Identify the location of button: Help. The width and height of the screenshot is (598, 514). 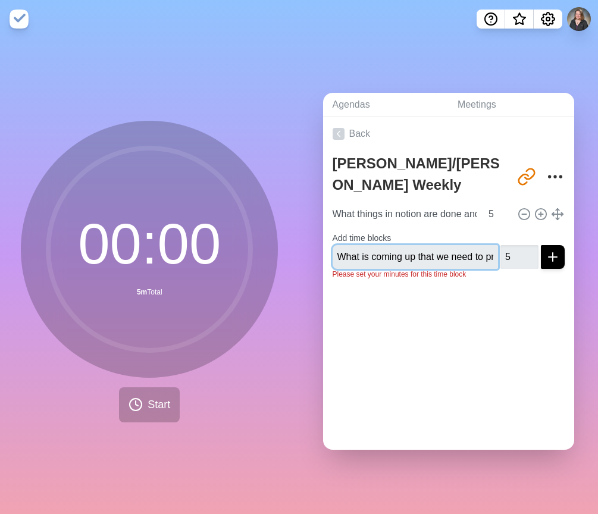
(491, 19).